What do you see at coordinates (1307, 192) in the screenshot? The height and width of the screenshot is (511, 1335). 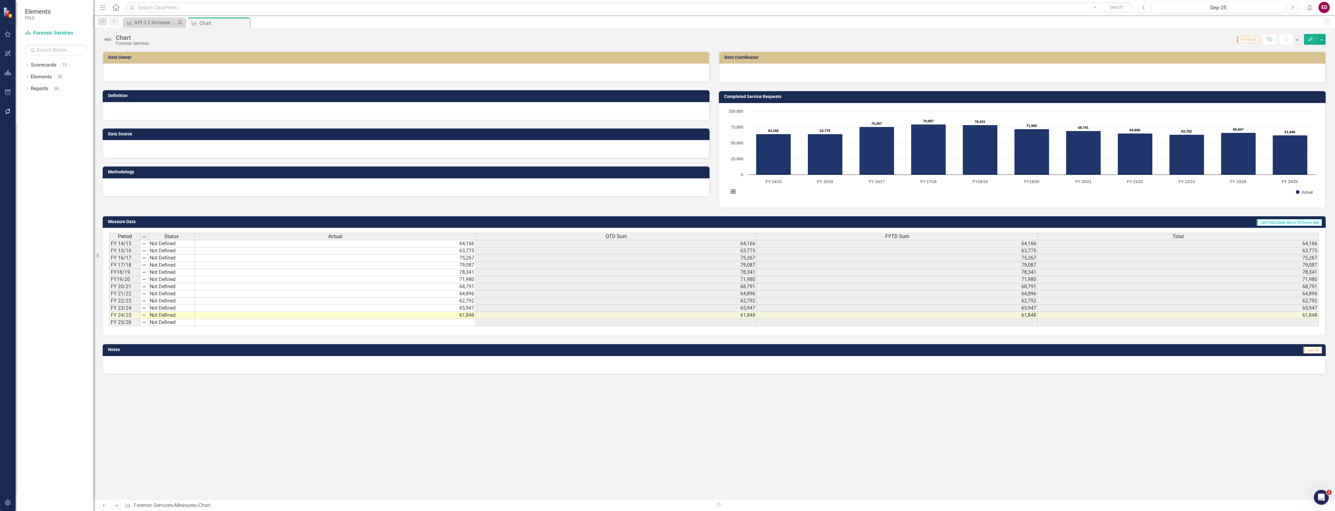 I see `text: Actual` at bounding box center [1307, 192].